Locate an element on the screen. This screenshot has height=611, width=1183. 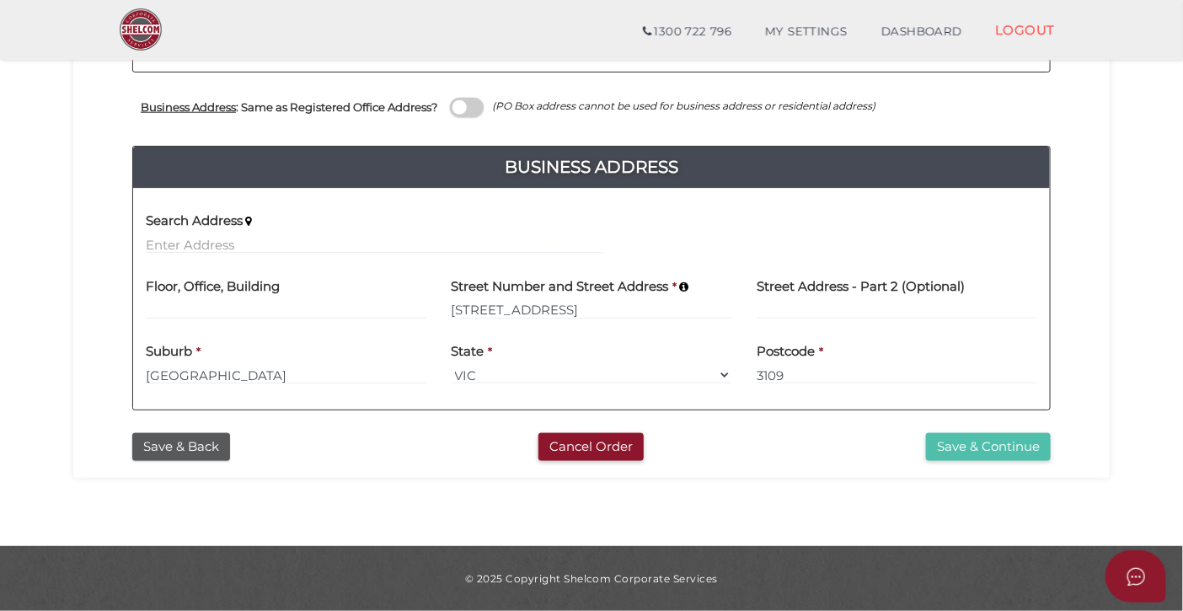
h4: State is located at coordinates (468, 351).